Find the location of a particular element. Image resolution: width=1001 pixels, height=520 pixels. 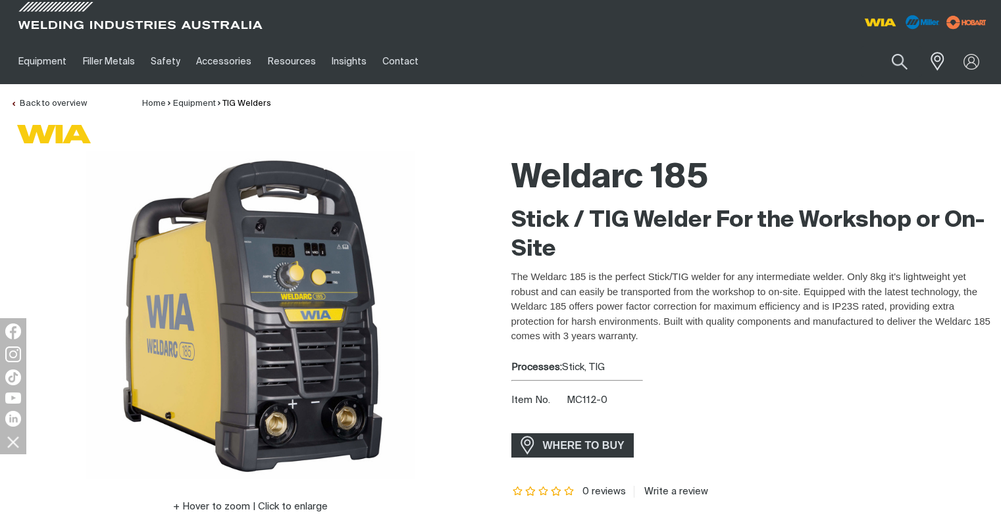

div: Stick, TIG is located at coordinates (751, 368).